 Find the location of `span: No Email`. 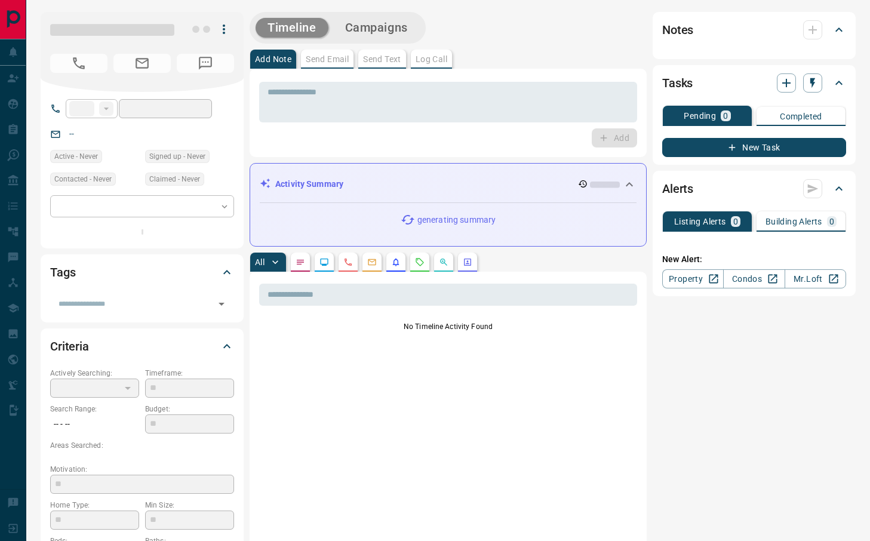

span: No Email is located at coordinates (142, 63).